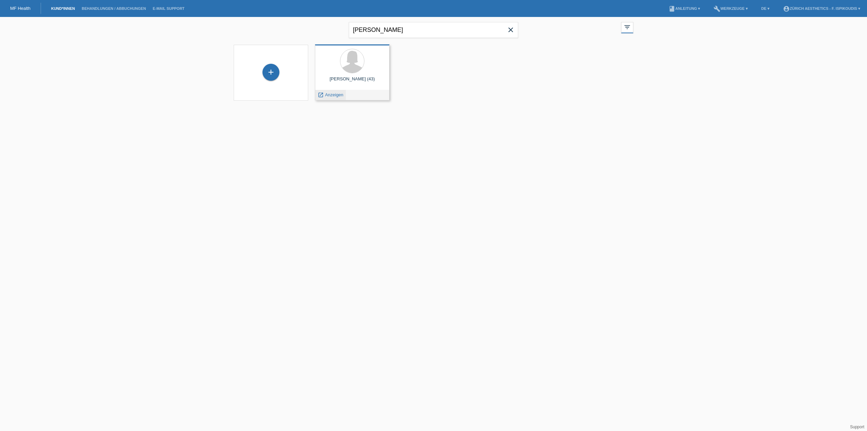  I want to click on i: close, so click(511, 30).